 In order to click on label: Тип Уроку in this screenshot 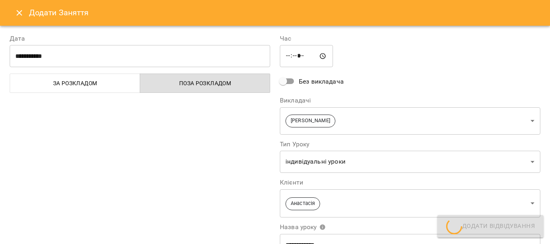, I will do `click(410, 144)`.